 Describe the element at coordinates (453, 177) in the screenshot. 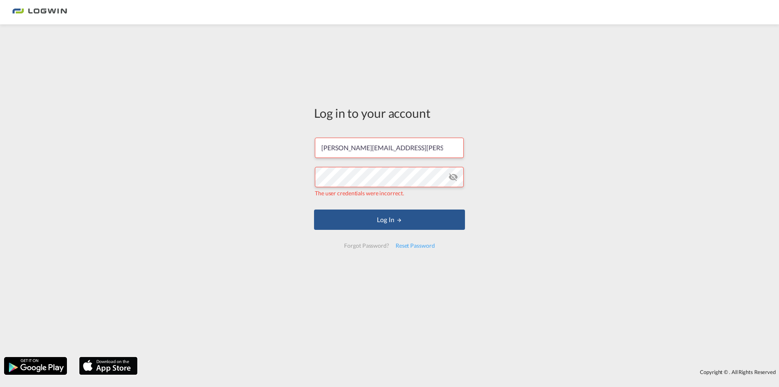

I see `md-icon: icon-eye-off` at that location.